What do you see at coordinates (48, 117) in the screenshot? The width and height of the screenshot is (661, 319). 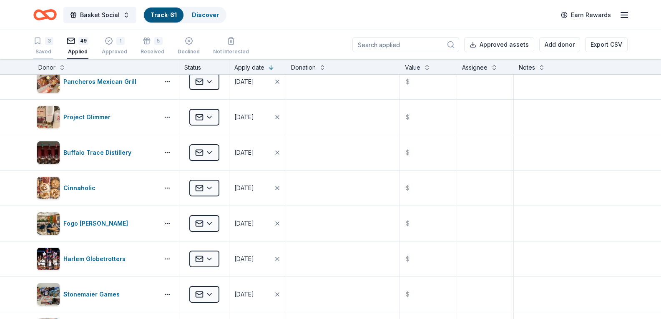 I see `img: Image for Project Glimmer` at bounding box center [48, 117].